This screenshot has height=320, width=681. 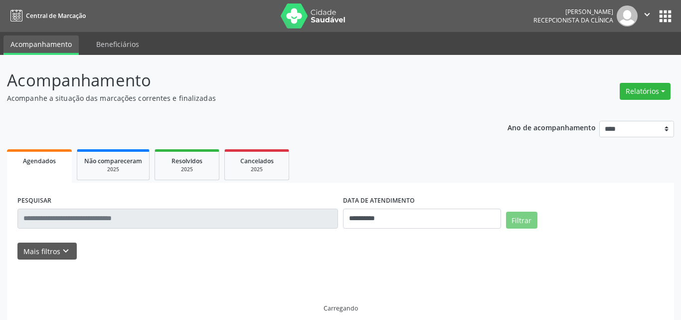 What do you see at coordinates (665, 16) in the screenshot?
I see `button: apps` at bounding box center [665, 16].